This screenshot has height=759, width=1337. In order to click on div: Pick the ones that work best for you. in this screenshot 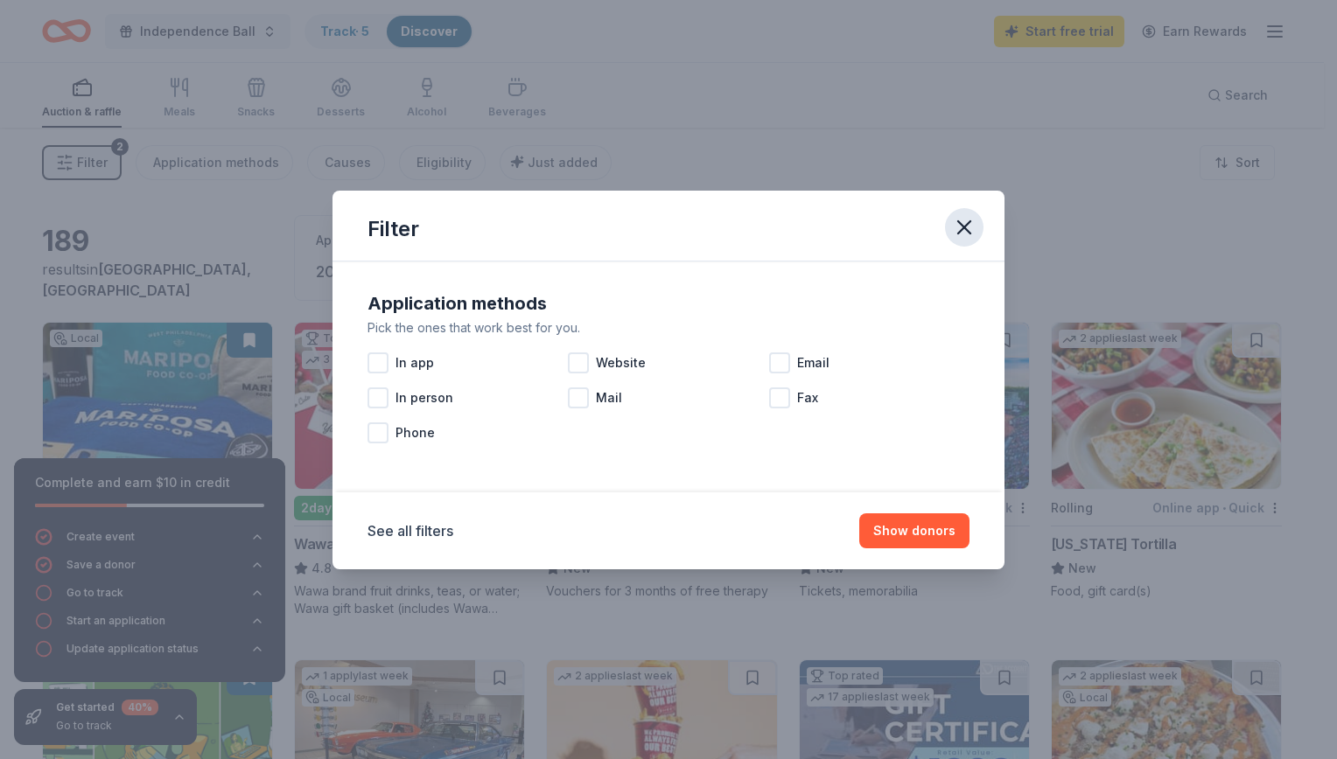, I will do `click(668, 328)`.